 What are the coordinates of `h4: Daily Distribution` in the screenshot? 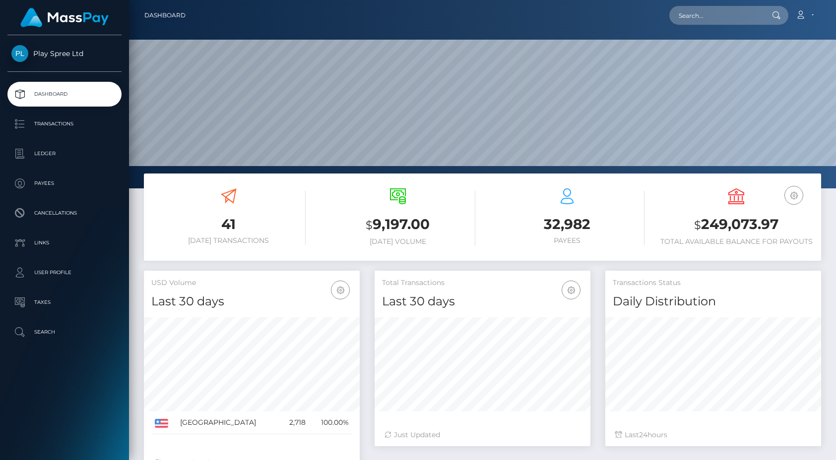 It's located at (713, 302).